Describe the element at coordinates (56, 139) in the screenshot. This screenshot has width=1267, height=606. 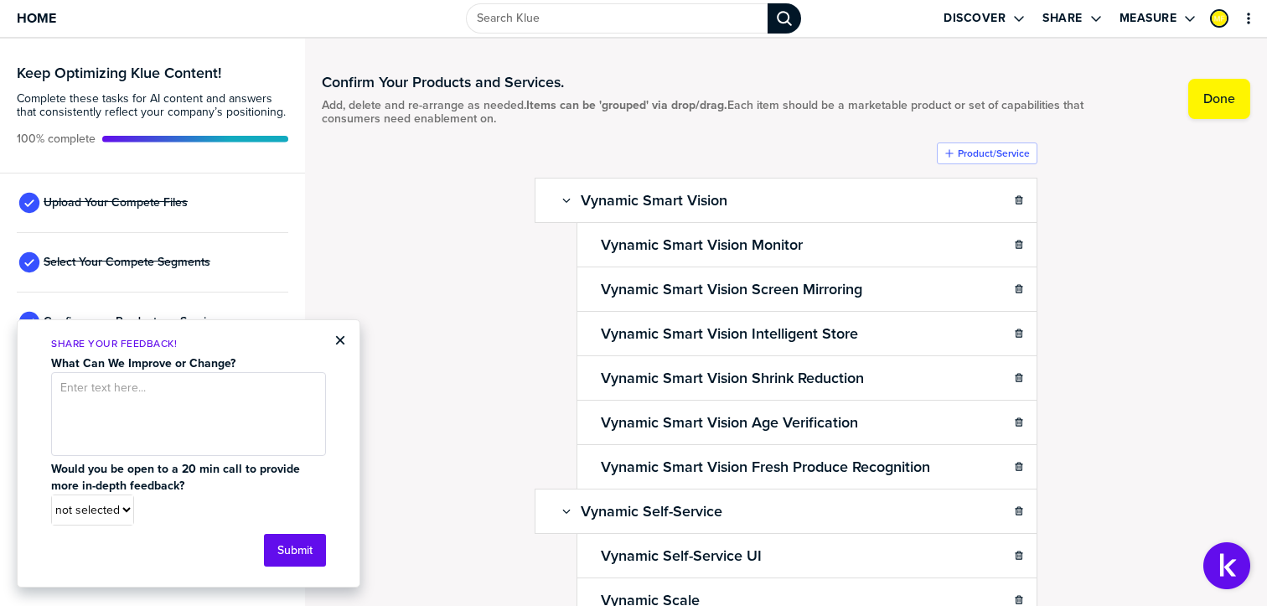
I see `span: Active` at that location.